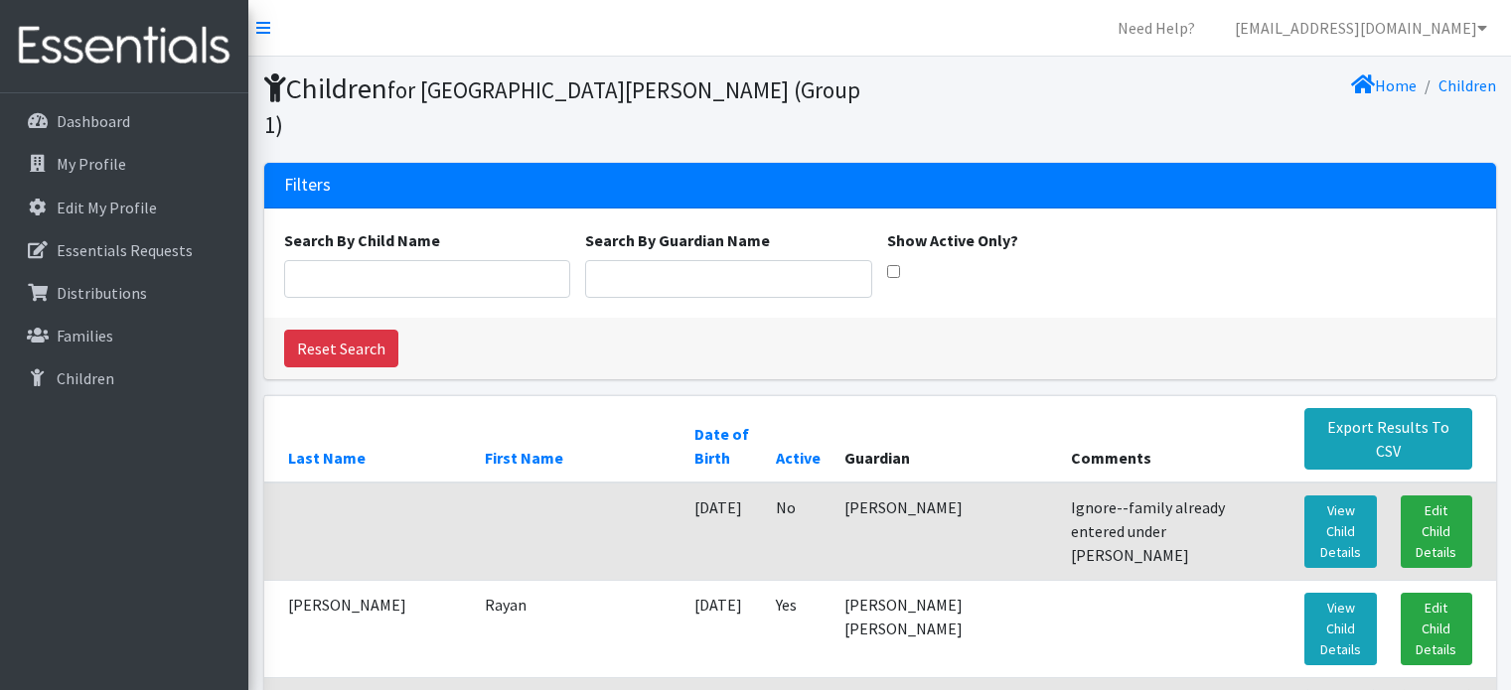 The height and width of the screenshot is (690, 1511). I want to click on p: Edit My Profile, so click(106, 208).